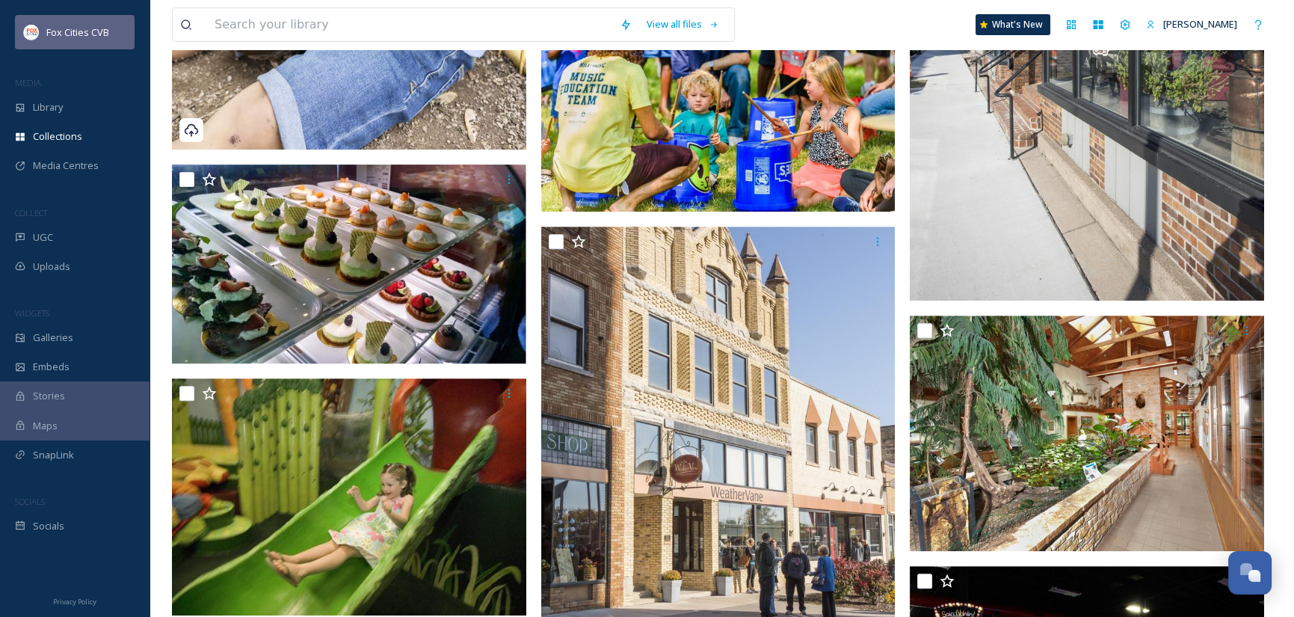  Describe the element at coordinates (32, 312) in the screenshot. I see `span: WIDGETS` at that location.